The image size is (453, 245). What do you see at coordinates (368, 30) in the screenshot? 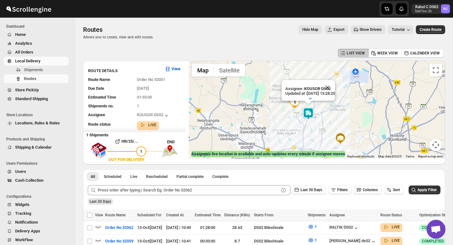
I see `button: Show Drivers` at bounding box center [368, 30].